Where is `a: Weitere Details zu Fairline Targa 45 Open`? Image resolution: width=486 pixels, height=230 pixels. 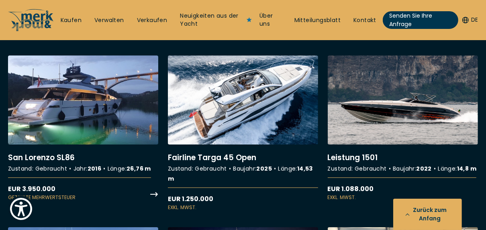
a: Weitere Details zu Fairline Targa 45 Open is located at coordinates (243, 133).